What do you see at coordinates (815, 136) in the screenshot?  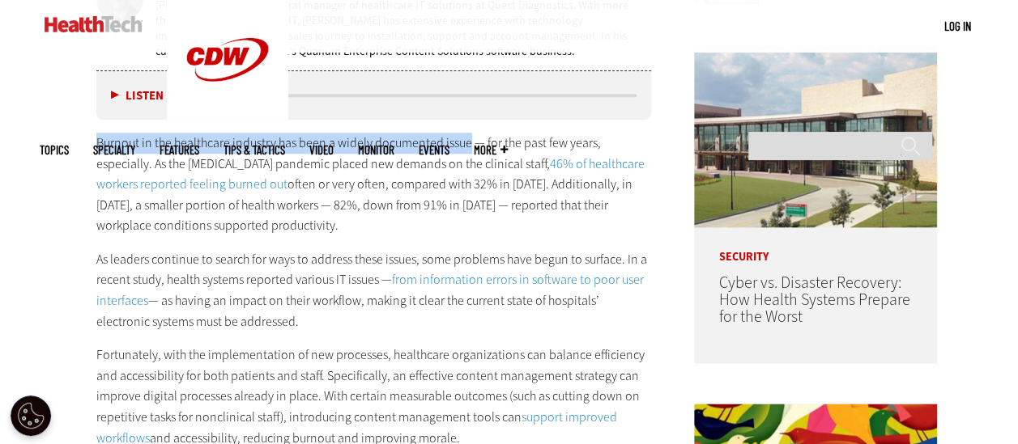 I see `img: University of Vermont Medical Center’s main campus` at bounding box center [815, 136].